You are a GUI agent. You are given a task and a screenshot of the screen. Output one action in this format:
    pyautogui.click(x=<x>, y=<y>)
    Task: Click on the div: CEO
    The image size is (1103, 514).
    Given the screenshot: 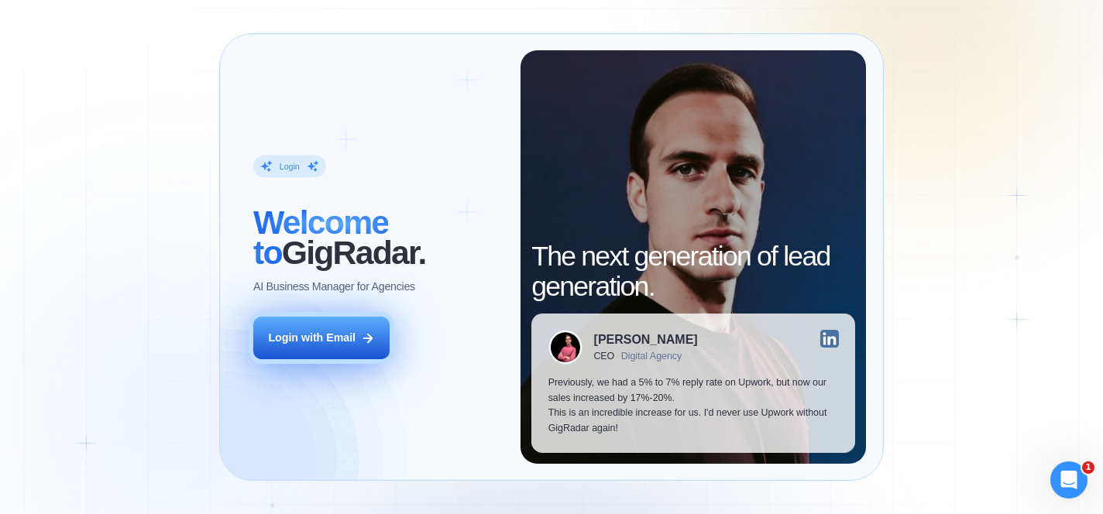 What is the action you would take?
    pyautogui.click(x=604, y=356)
    